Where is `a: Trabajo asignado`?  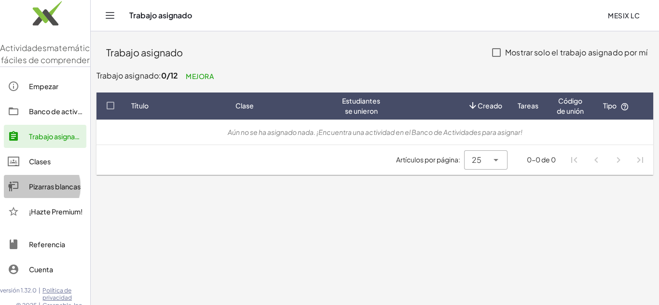
a: Trabajo asignado is located at coordinates (45, 136).